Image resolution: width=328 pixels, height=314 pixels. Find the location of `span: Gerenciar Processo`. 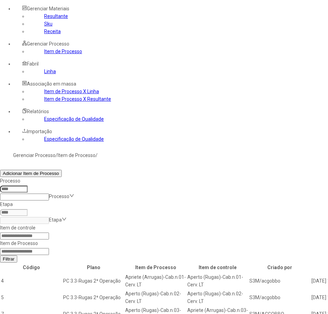

span: Gerenciar Processo is located at coordinates (48, 44).